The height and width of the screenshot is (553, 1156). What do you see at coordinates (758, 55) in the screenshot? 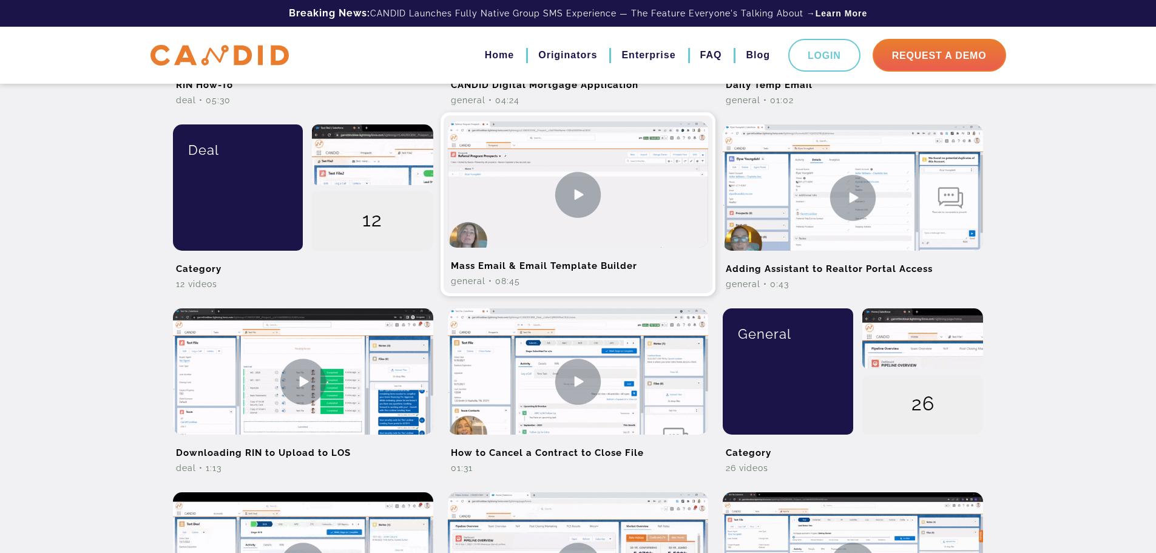
I see `a: Blog` at bounding box center [758, 55].